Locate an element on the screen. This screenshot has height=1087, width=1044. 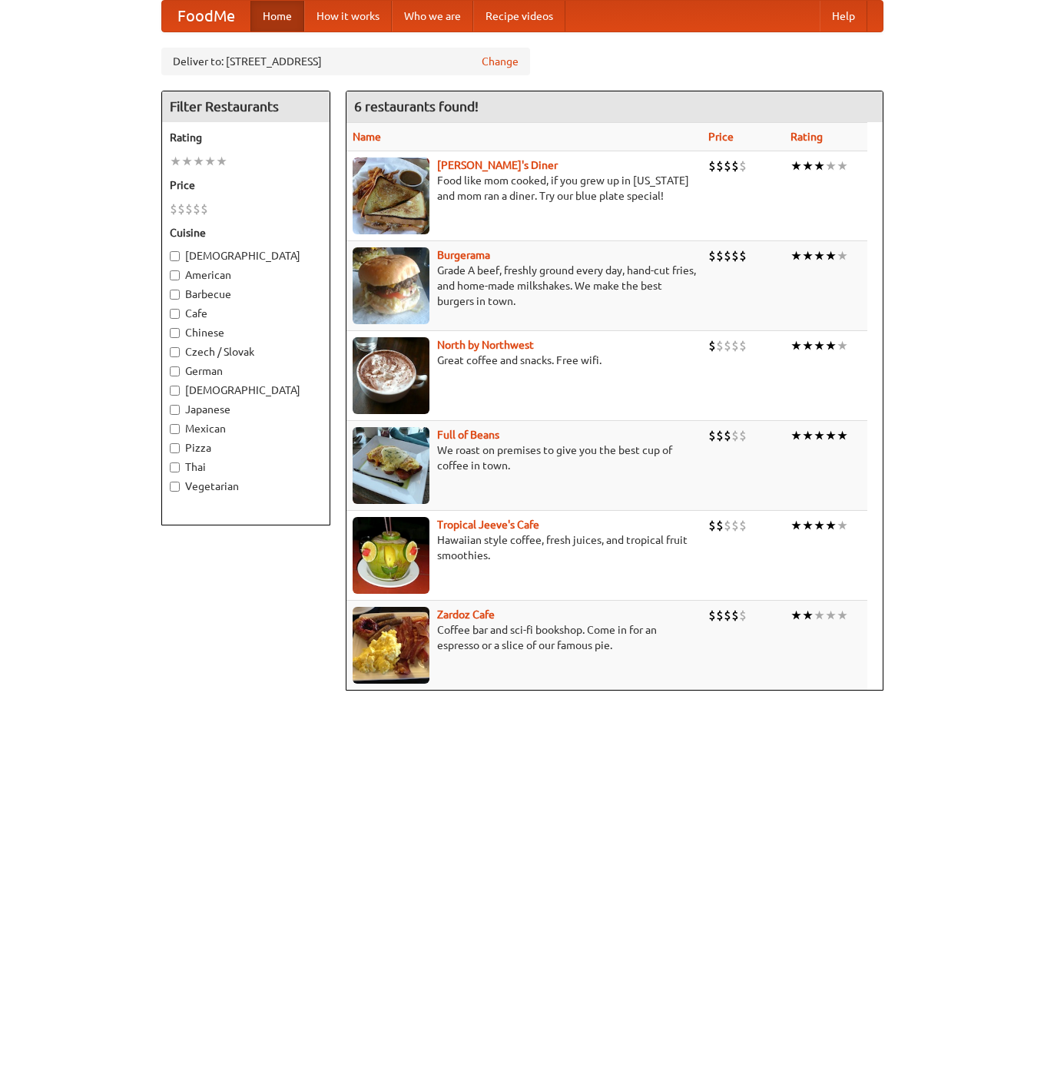
b: Zardoz Cafe is located at coordinates (465, 615).